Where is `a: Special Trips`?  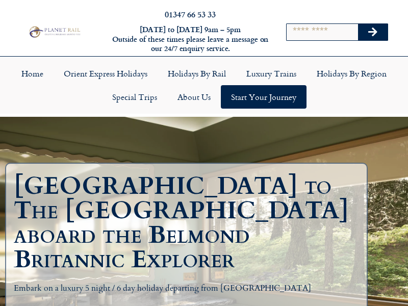 a: Special Trips is located at coordinates (135, 97).